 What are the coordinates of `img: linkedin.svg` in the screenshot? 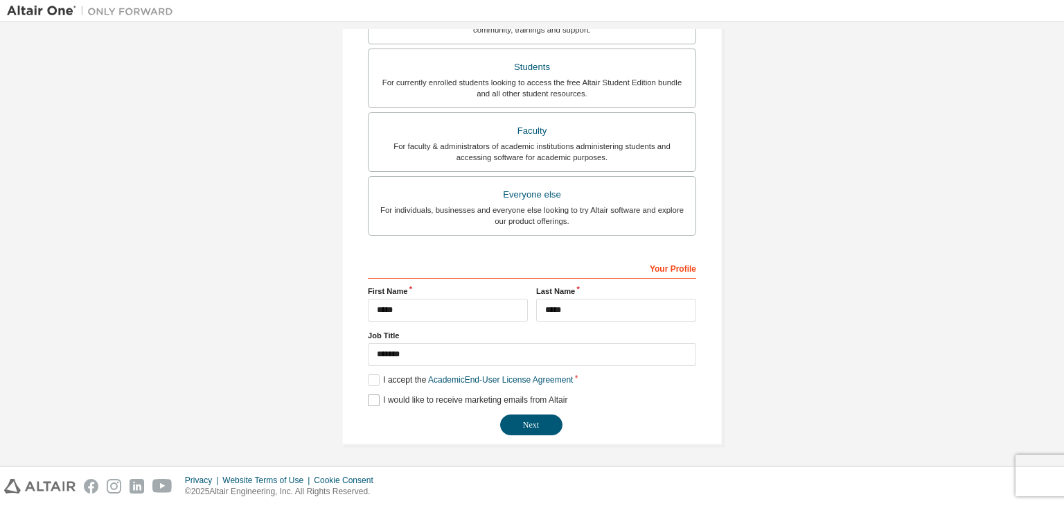 It's located at (136, 485).